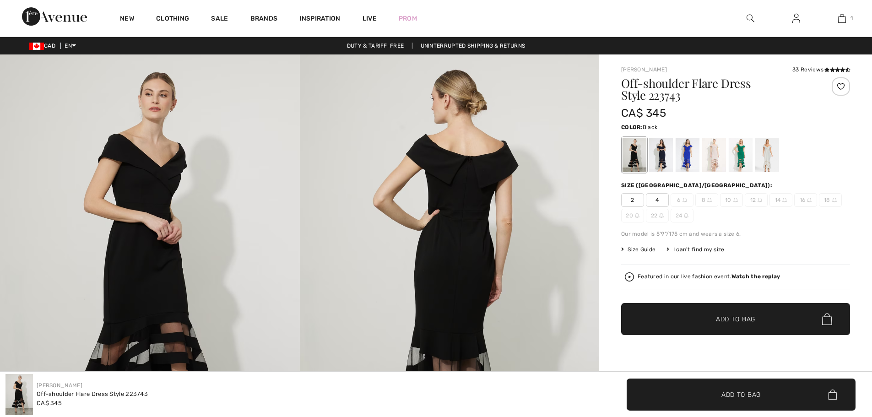  I want to click on span: 10, so click(732, 200).